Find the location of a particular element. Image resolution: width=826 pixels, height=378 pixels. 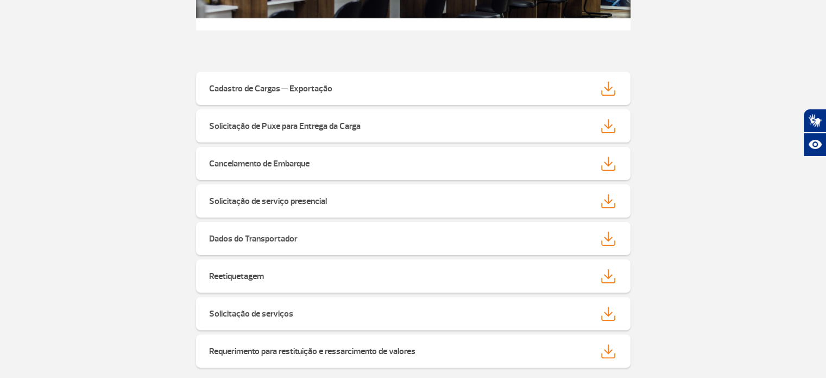

div: Plugin de acessibilidade da Hand Talk. is located at coordinates (815, 133).